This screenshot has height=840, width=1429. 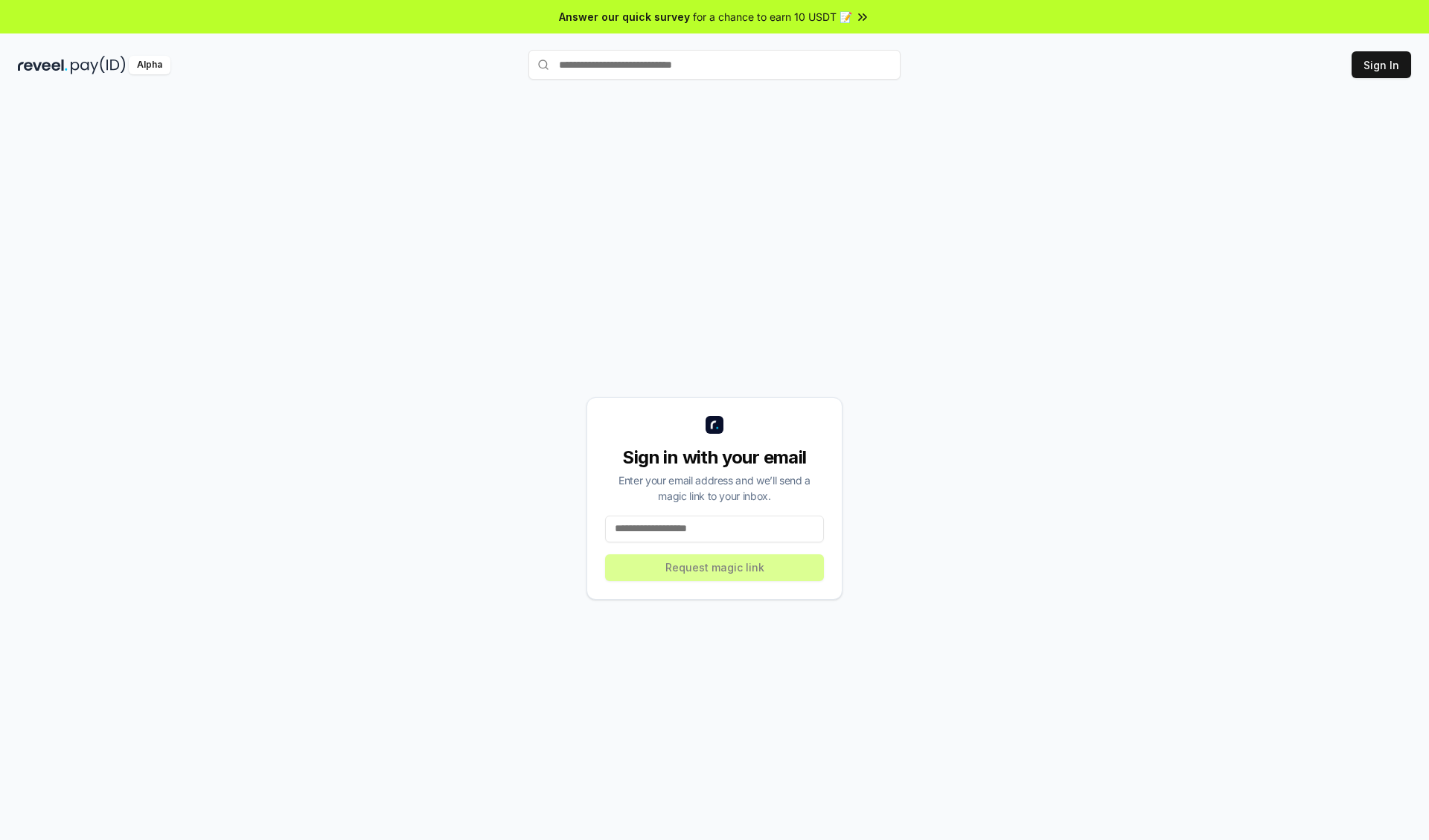 I want to click on div: Sign in with your email, so click(x=714, y=458).